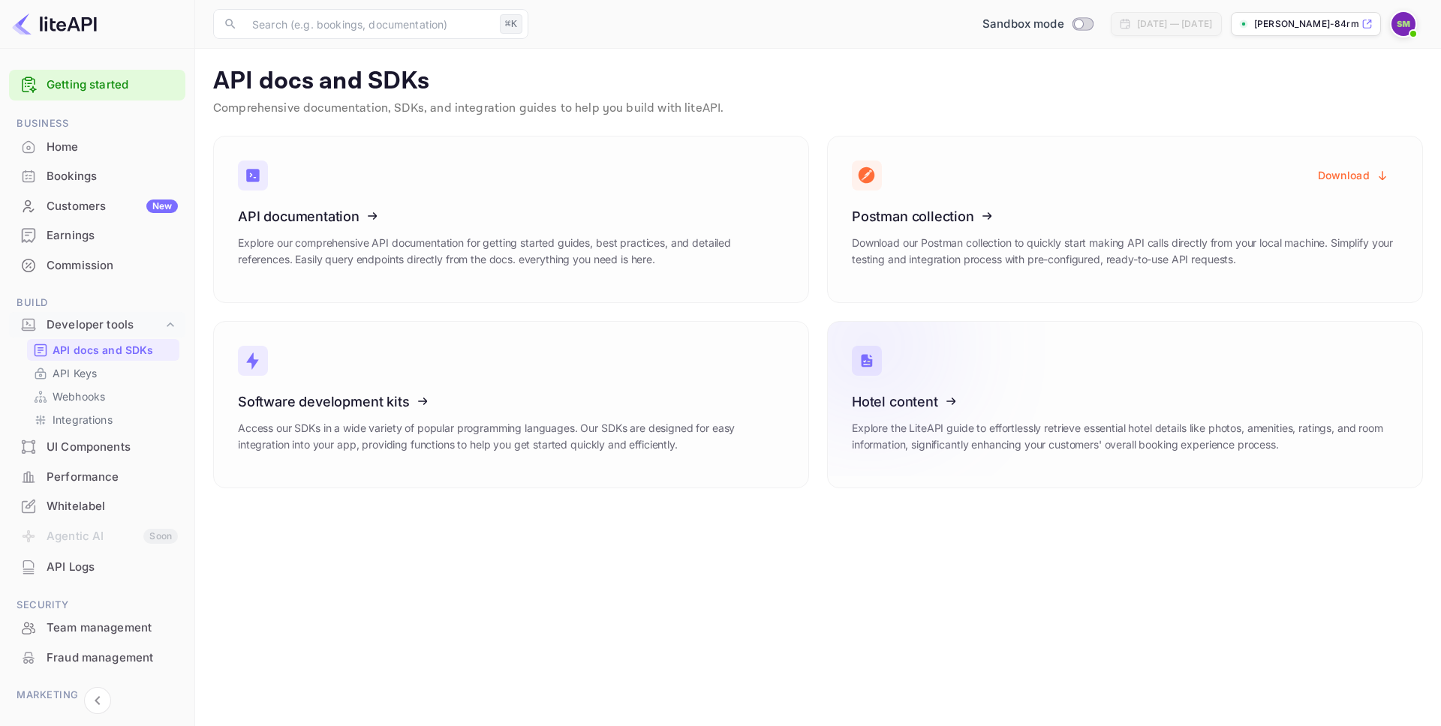 This screenshot has width=1441, height=726. I want to click on span: Business, so click(97, 124).